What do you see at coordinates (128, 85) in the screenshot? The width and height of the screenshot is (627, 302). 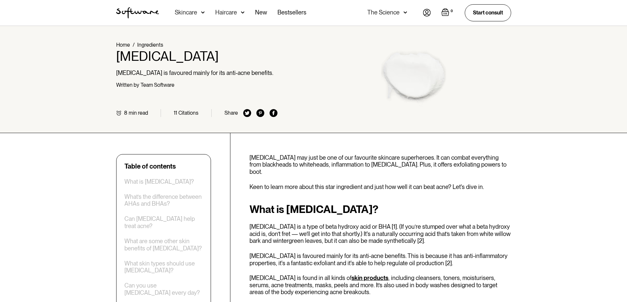 I see `div: Written by` at bounding box center [128, 85].